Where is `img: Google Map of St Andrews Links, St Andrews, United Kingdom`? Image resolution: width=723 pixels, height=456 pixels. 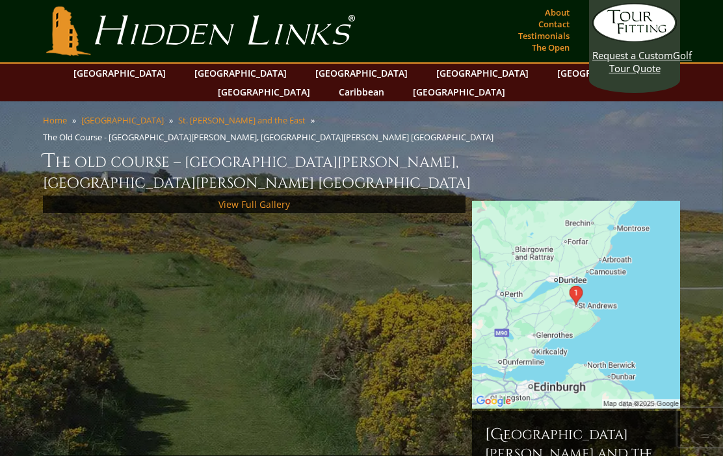 img: Google Map of St Andrews Links, St Andrews, United Kingdom is located at coordinates (576, 305).